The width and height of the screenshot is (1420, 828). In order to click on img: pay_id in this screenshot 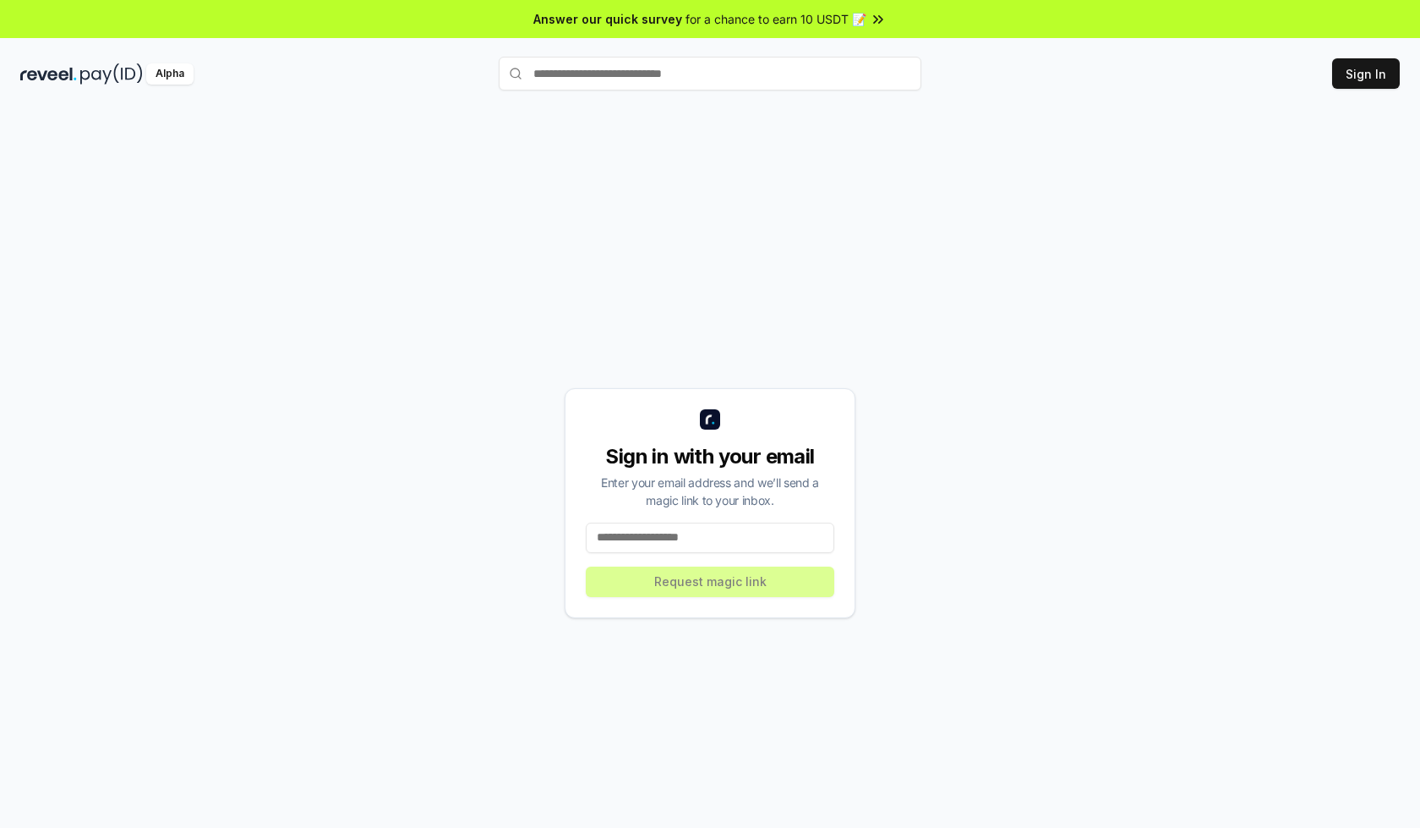, I will do `click(112, 74)`.